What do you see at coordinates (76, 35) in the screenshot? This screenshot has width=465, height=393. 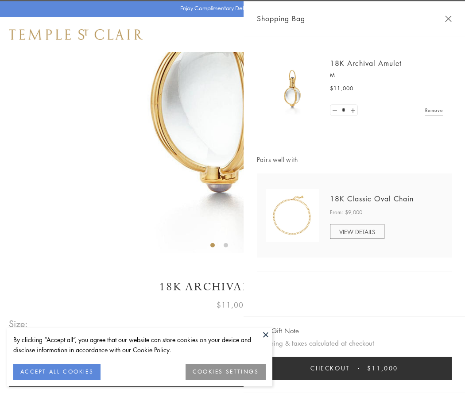 I see `img: Temple St. Clair` at bounding box center [76, 35].